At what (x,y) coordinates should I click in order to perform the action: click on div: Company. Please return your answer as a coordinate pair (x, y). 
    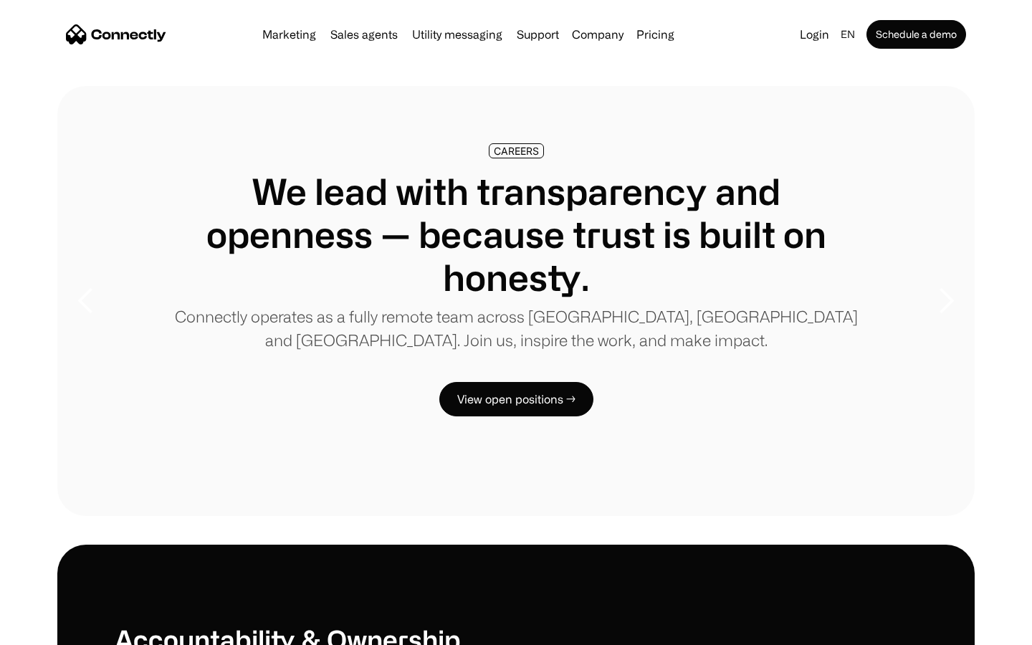
    Looking at the image, I should click on (598, 34).